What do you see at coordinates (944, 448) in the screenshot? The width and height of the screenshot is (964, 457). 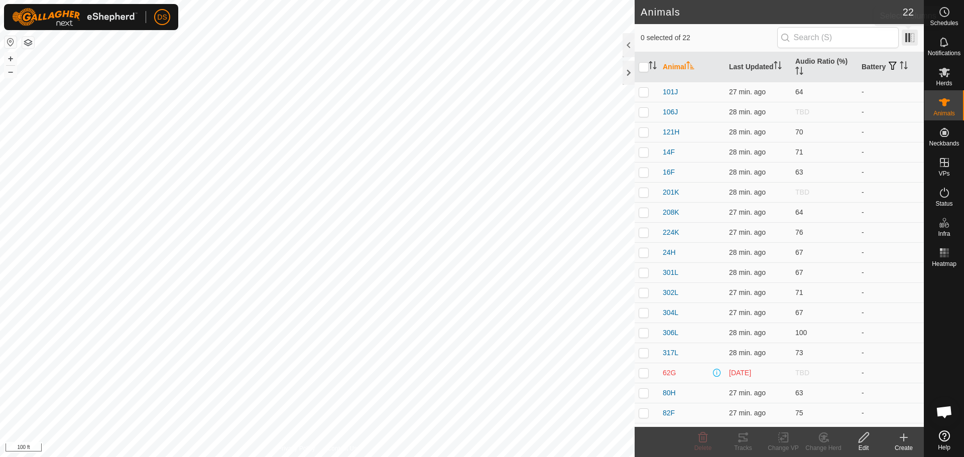 I see `span: Help` at bounding box center [944, 448].